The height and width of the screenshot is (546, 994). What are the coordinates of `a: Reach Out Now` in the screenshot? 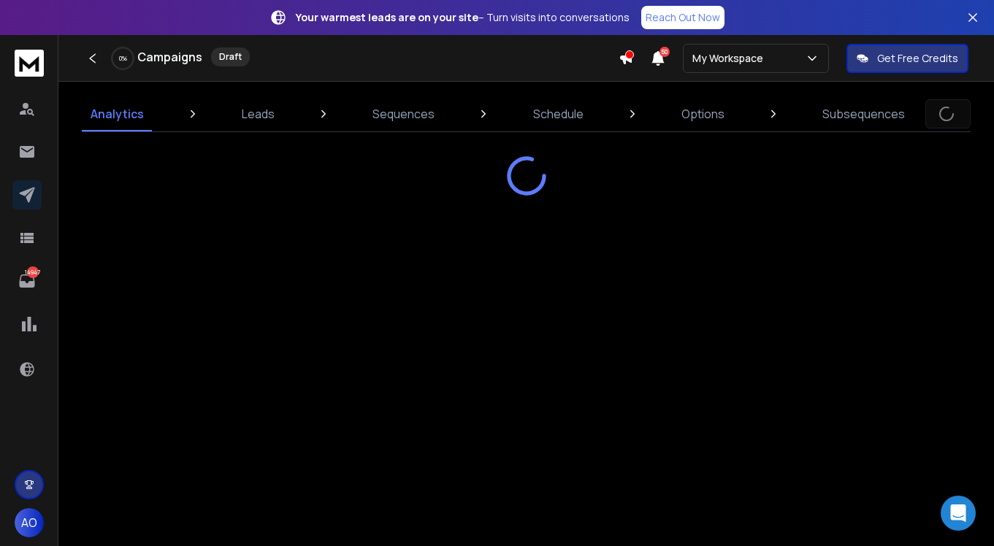 It's located at (683, 18).